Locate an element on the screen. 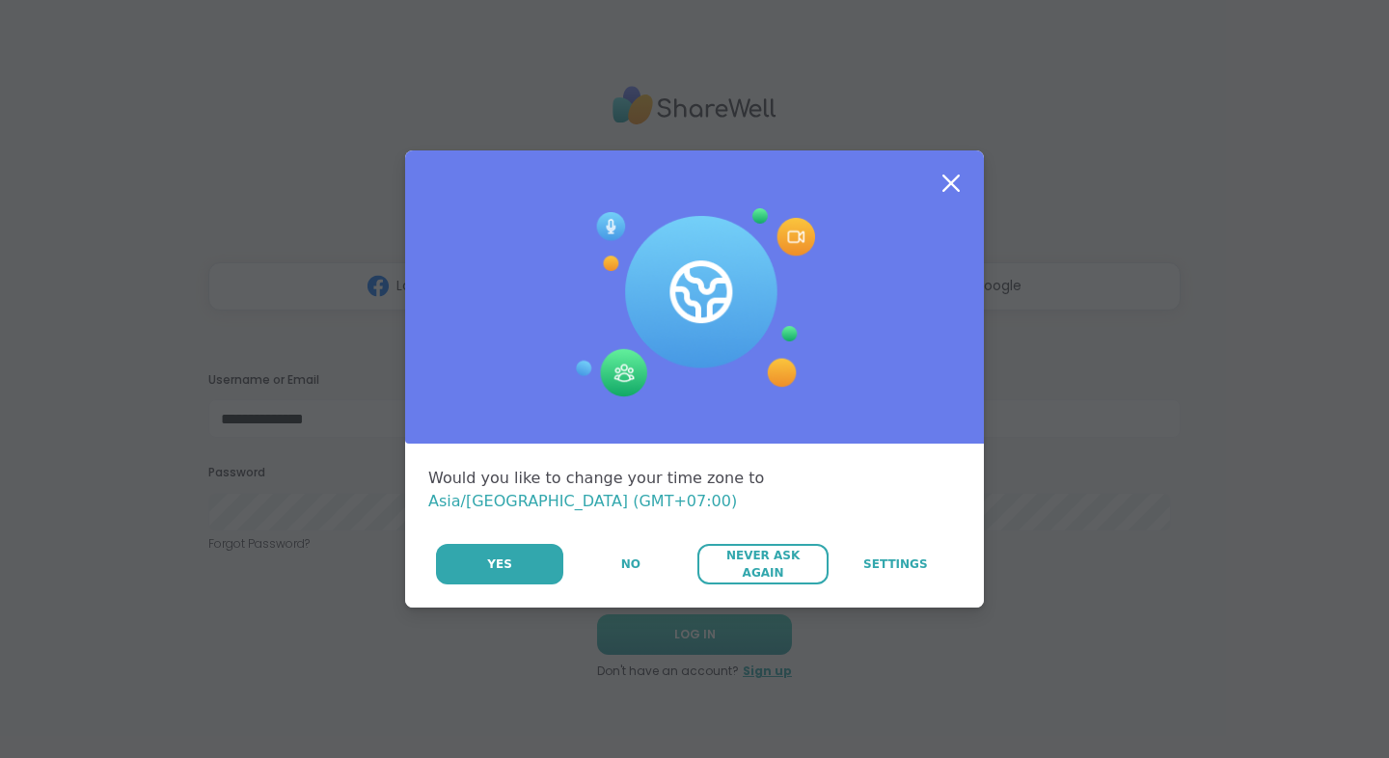 Image resolution: width=1389 pixels, height=758 pixels. a: Settings is located at coordinates (895, 564).